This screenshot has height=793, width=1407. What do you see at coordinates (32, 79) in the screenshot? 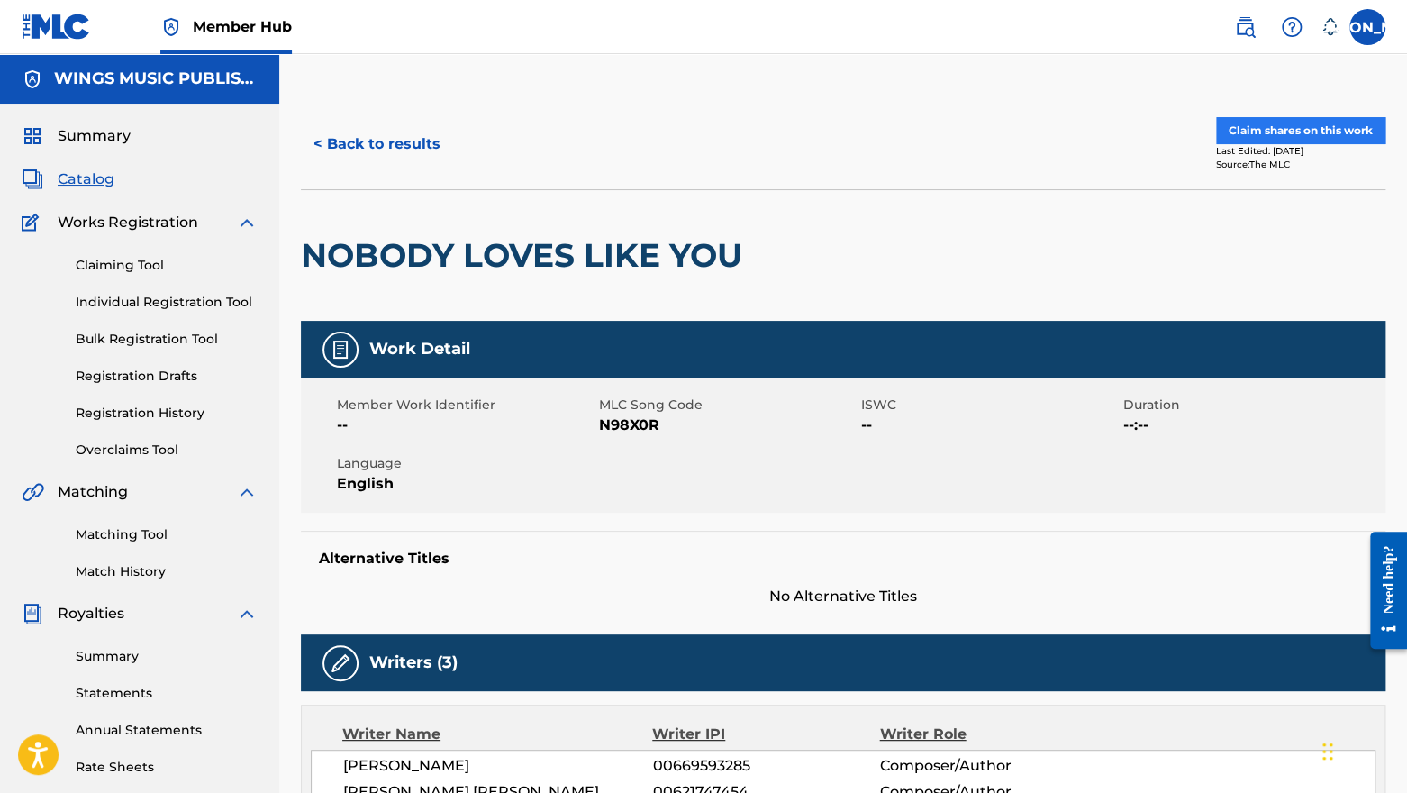
I see `img: Accounts` at bounding box center [32, 79].